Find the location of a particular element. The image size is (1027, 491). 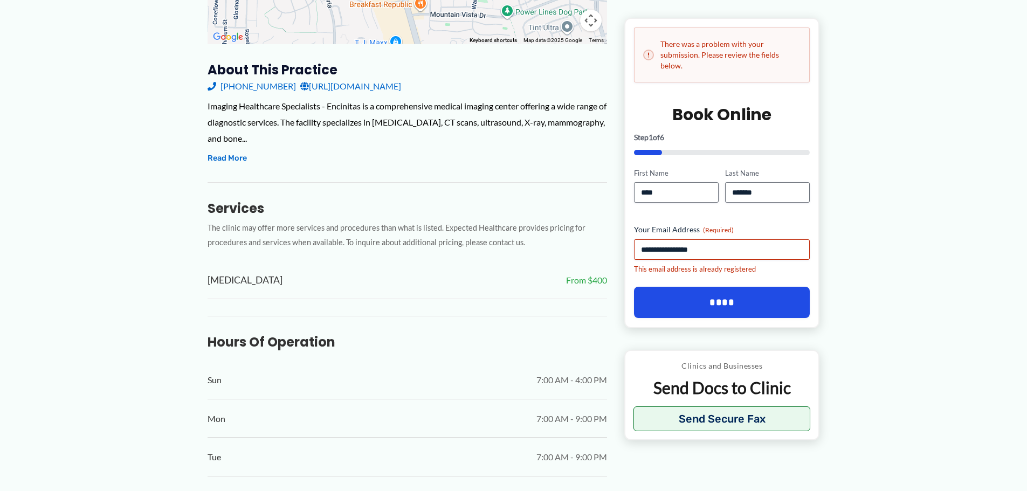

p: Clinics and Businesses is located at coordinates (722, 366).